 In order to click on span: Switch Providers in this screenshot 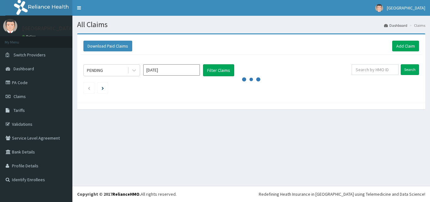, I will do `click(30, 55)`.